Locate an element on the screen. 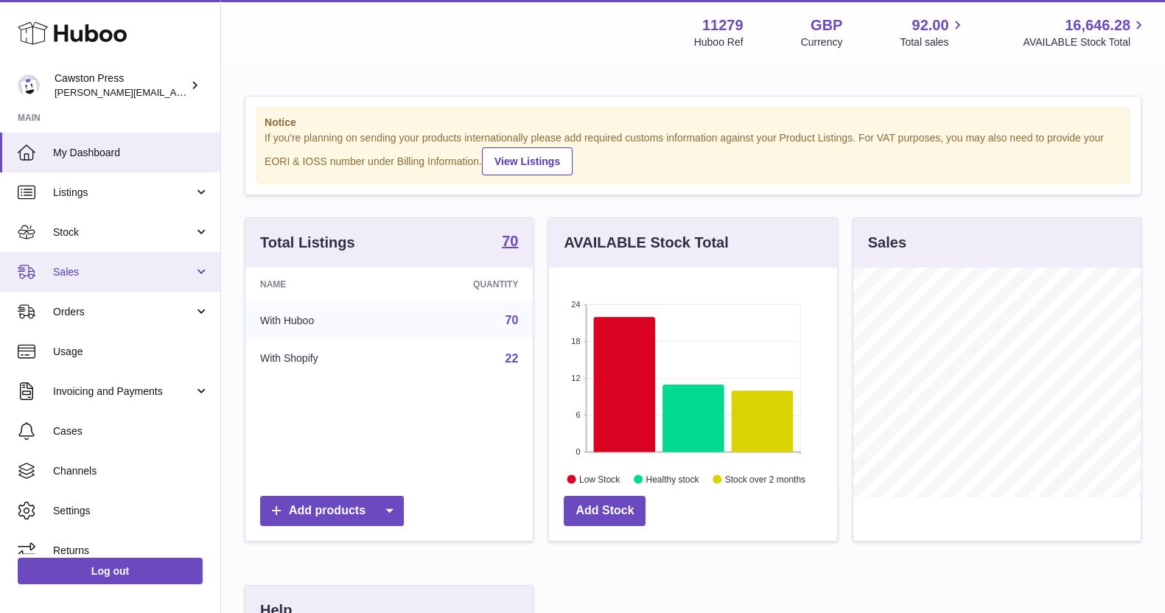 This screenshot has width=1165, height=613. strong: 70 is located at coordinates (510, 241).